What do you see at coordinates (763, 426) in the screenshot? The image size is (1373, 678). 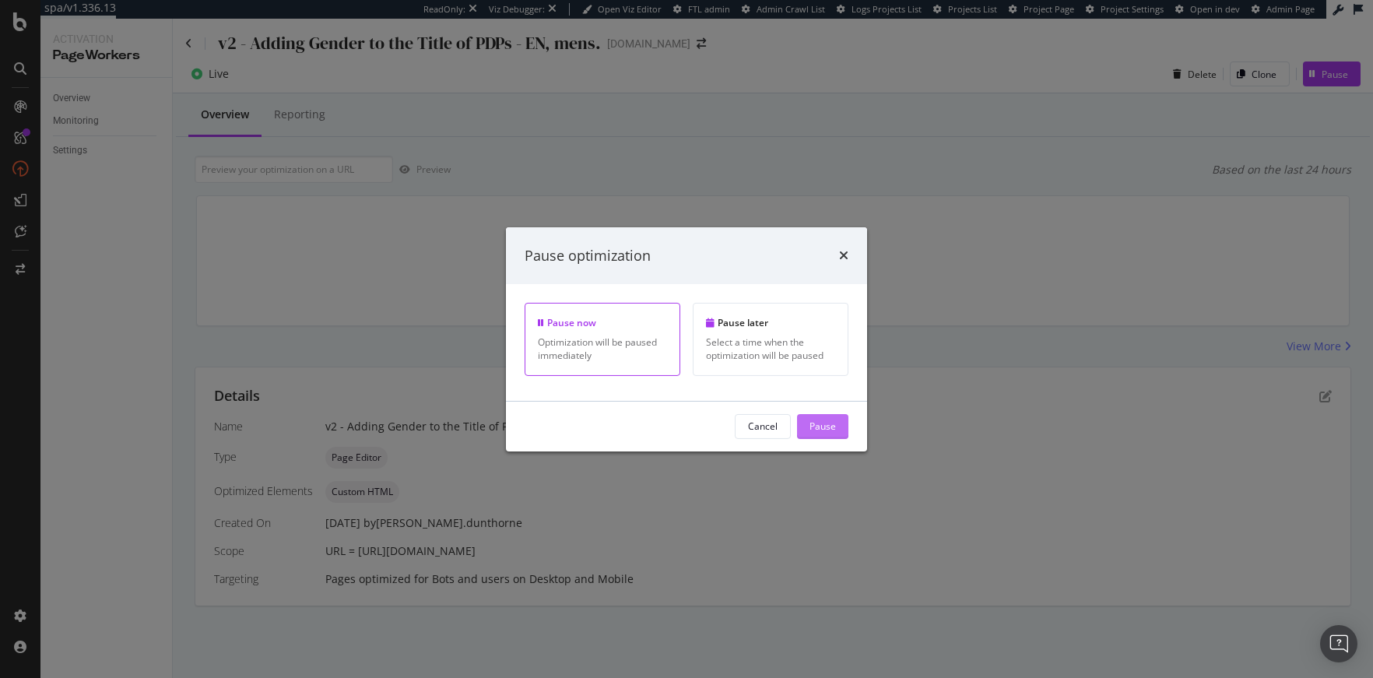 I see `div: Cancel` at bounding box center [763, 426].